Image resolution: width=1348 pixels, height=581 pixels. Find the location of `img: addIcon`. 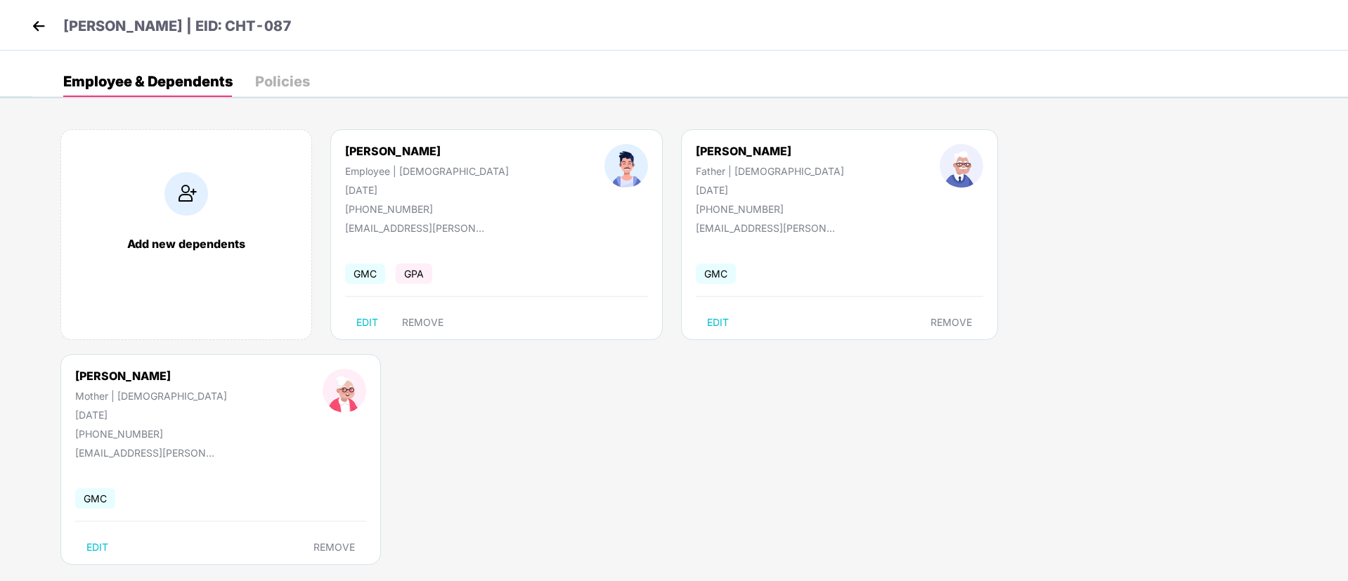

img: addIcon is located at coordinates (186, 194).